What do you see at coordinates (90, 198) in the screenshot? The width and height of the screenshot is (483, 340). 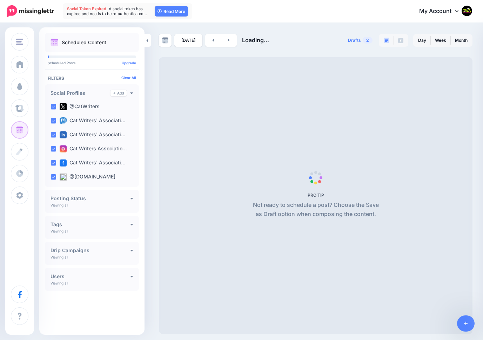 I see `h4: Posting Status` at bounding box center [90, 198].